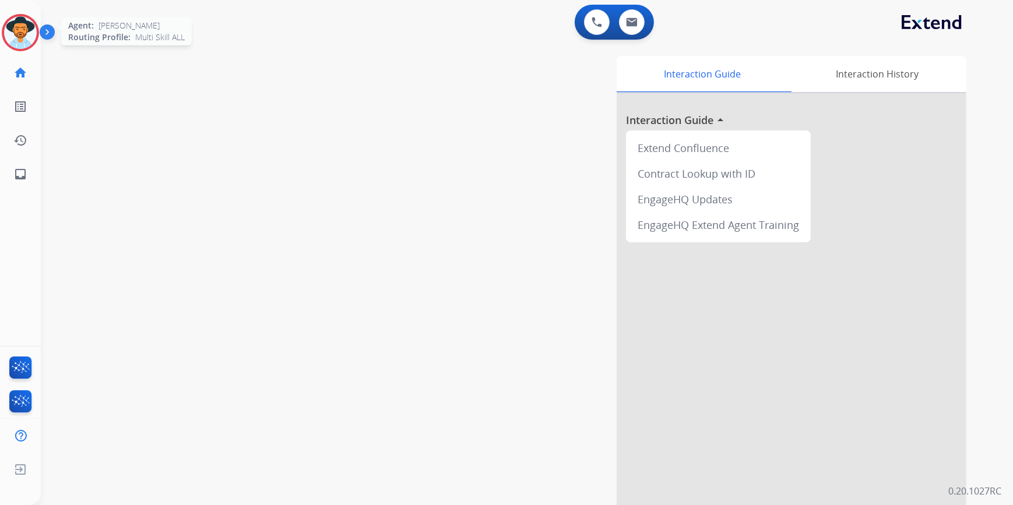 The image size is (1013, 505). I want to click on mat-icon: list_alt, so click(20, 107).